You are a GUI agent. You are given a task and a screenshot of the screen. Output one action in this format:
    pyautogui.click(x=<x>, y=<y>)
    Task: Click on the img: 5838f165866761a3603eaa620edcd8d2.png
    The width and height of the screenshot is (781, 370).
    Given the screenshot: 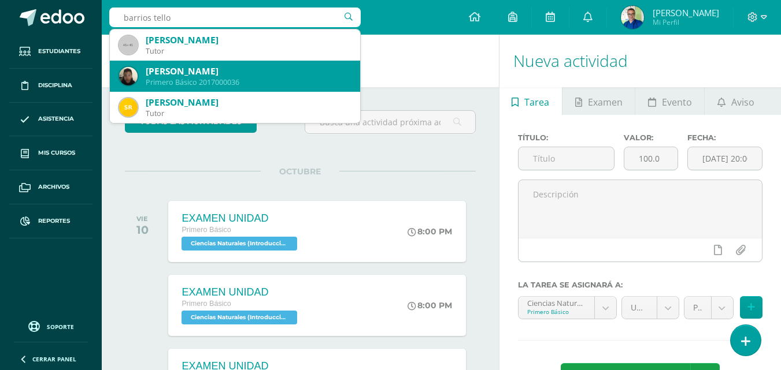 What is the action you would take?
    pyautogui.click(x=128, y=108)
    